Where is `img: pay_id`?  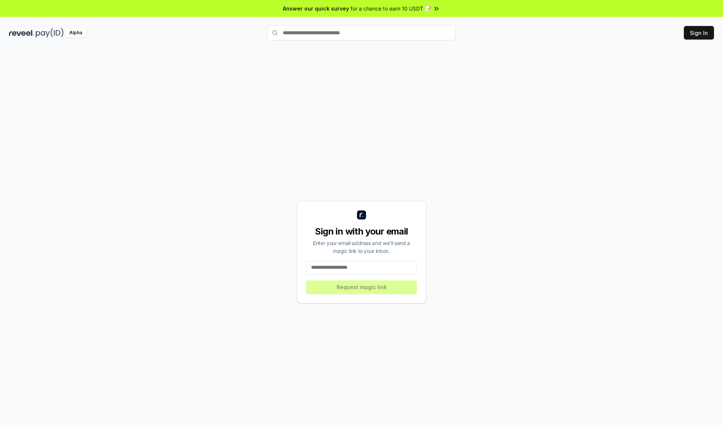
img: pay_id is located at coordinates (50, 33).